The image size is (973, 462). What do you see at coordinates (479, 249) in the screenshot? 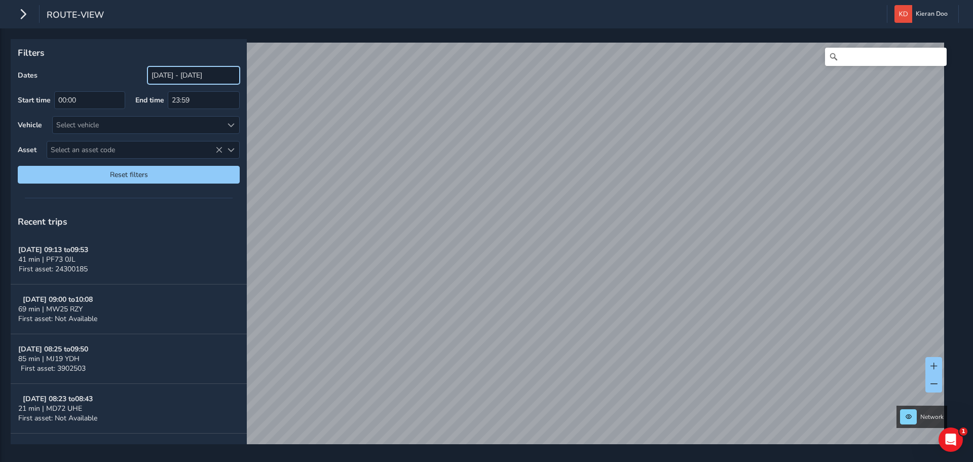
I see `canvas: Map` at bounding box center [479, 249].